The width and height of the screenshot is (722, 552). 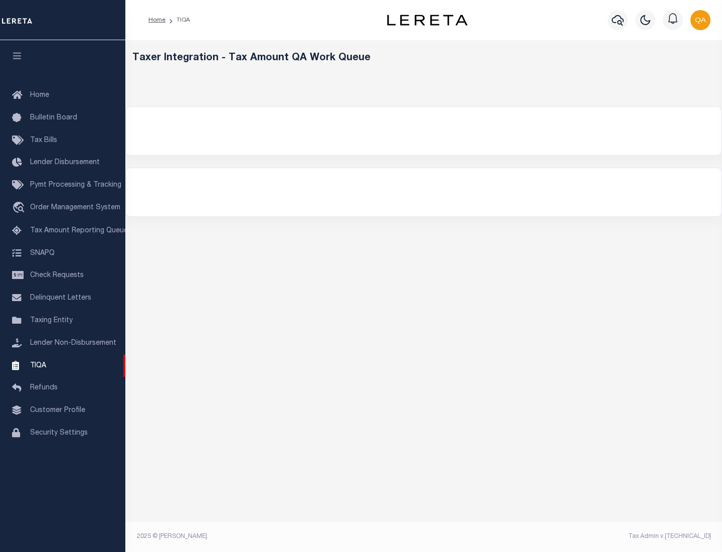 What do you see at coordinates (73, 343) in the screenshot?
I see `span: Lender Non-Disbursement` at bounding box center [73, 343].